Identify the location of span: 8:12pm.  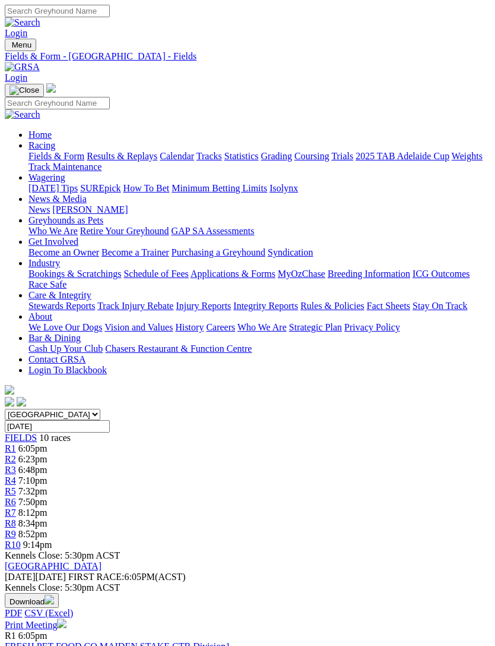
(33, 512).